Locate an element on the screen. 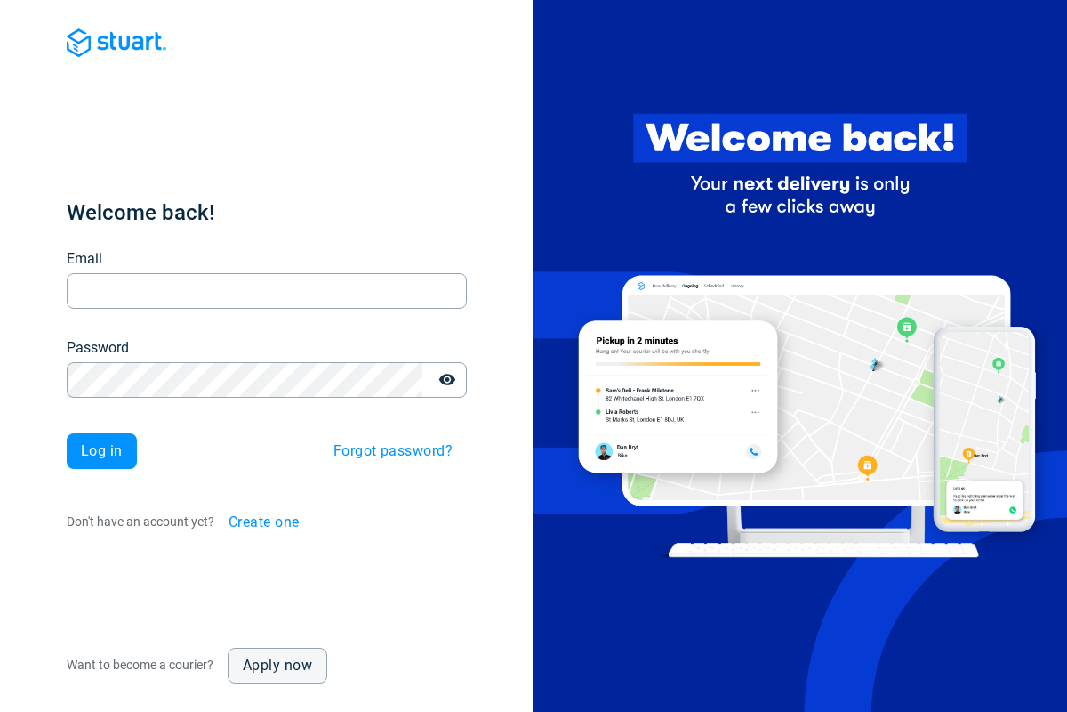 The height and width of the screenshot is (712, 1067). span: Want to become a courier? is located at coordinates (140, 664).